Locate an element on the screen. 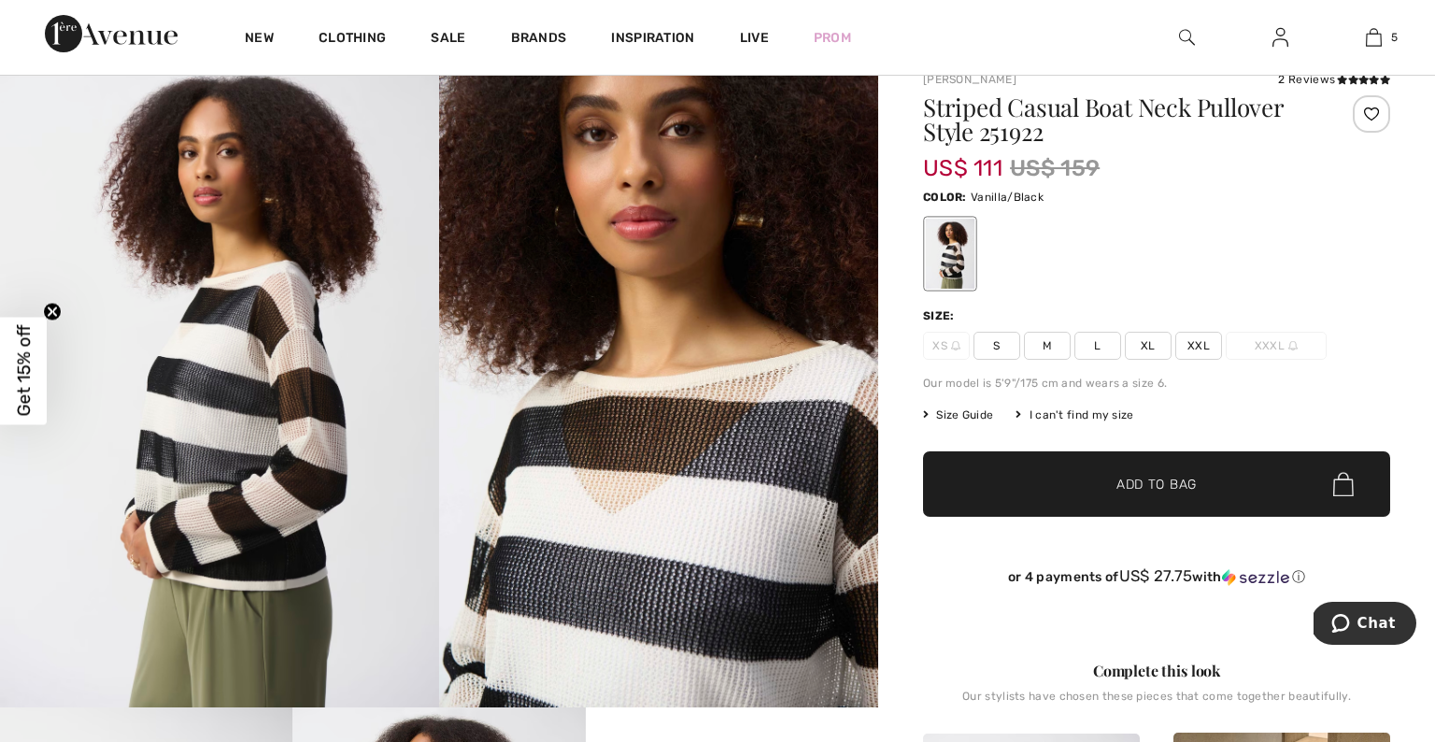 The height and width of the screenshot is (742, 1435). span: L is located at coordinates (1097, 346).